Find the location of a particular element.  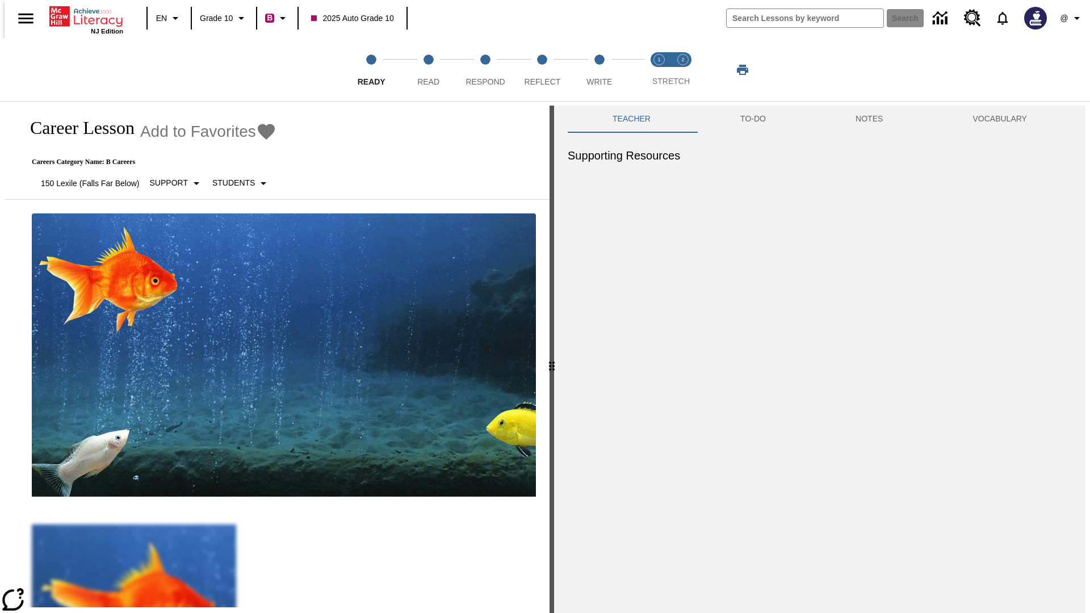

span: B is located at coordinates (270, 18).